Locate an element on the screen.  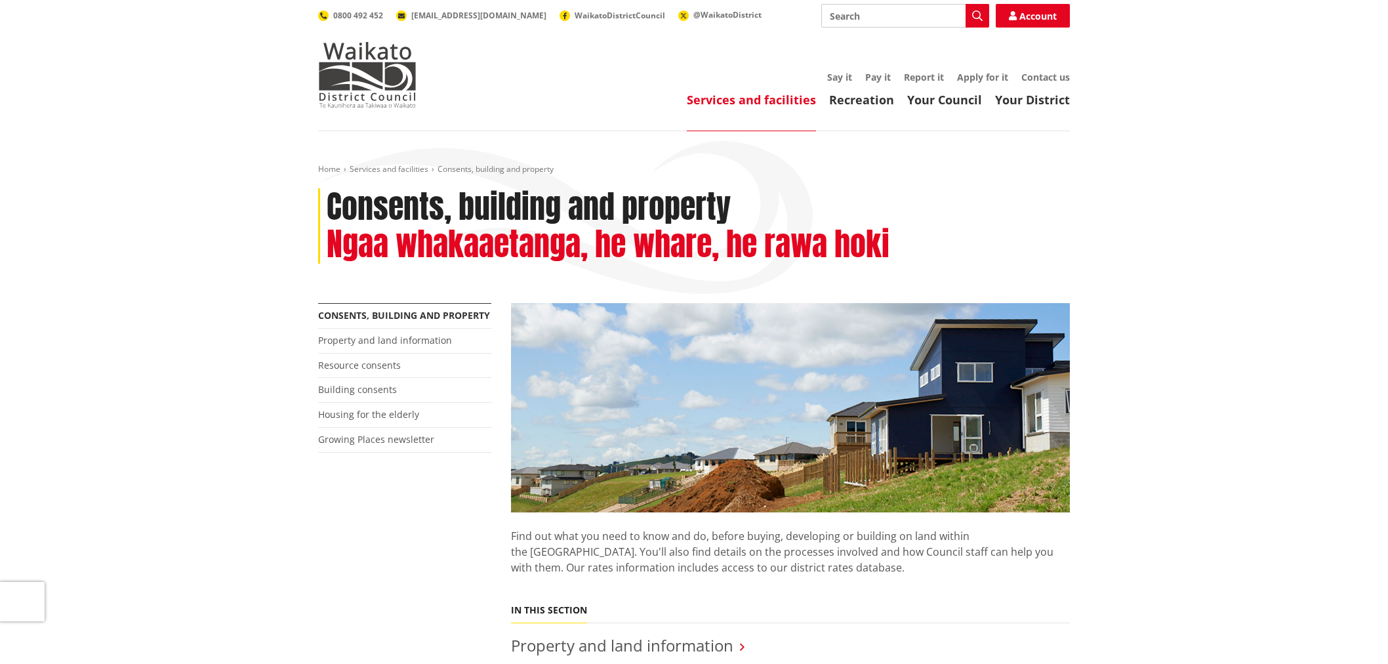
h5: In this section is located at coordinates (549, 610).